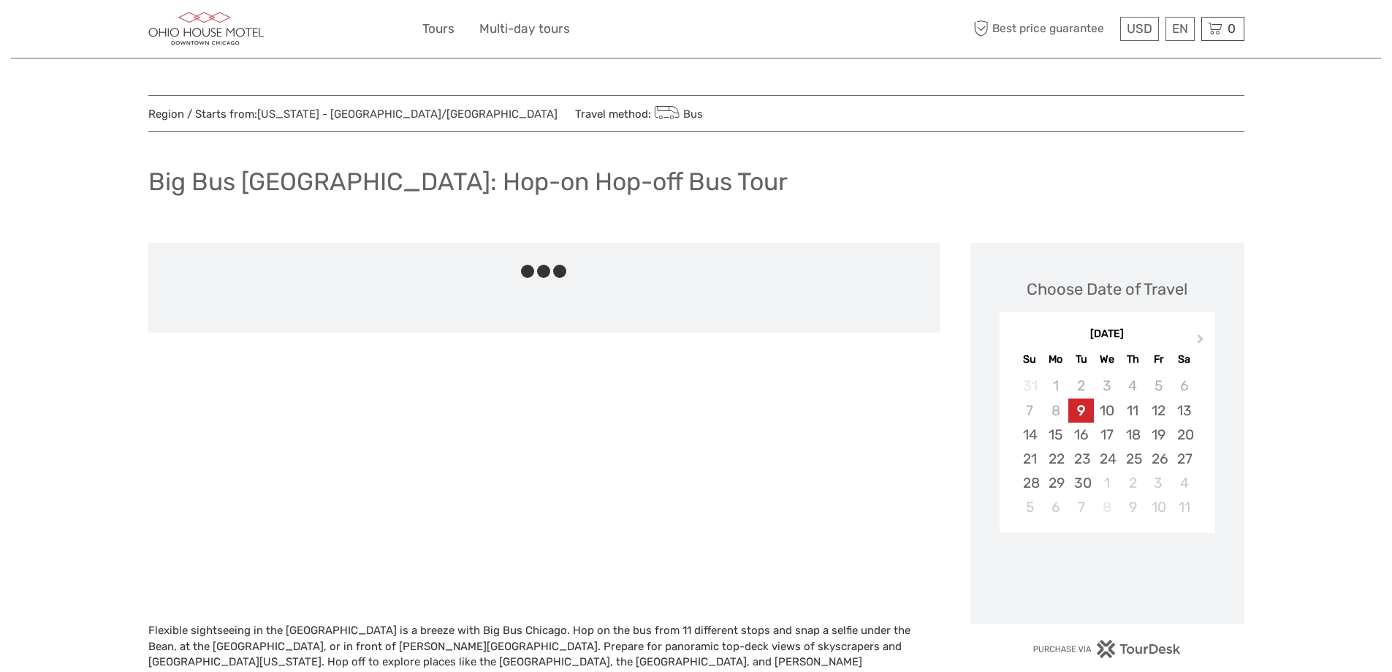 Image resolution: width=1392 pixels, height=672 pixels. I want to click on span: Region / Starts from:, so click(353, 114).